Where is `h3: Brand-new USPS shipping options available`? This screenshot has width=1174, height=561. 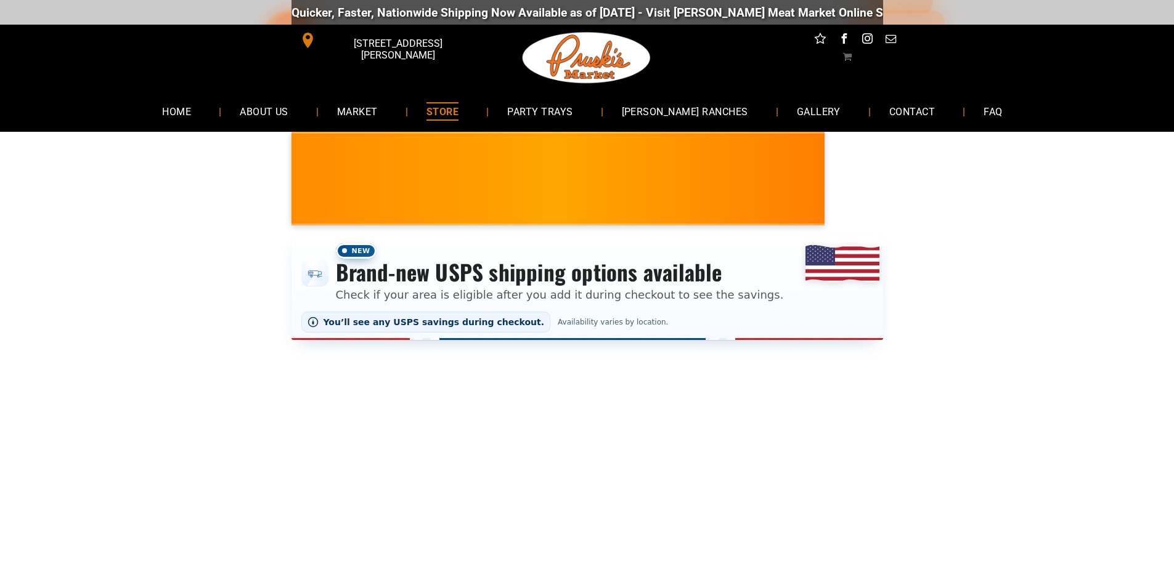
h3: Brand-new USPS shipping options available is located at coordinates (560, 272).